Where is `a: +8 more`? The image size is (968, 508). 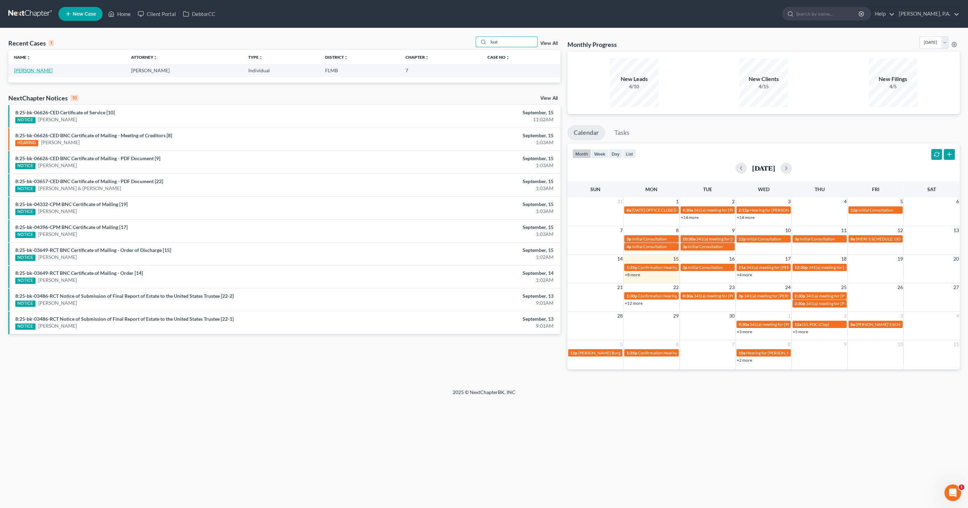
a: +8 more is located at coordinates (632, 275).